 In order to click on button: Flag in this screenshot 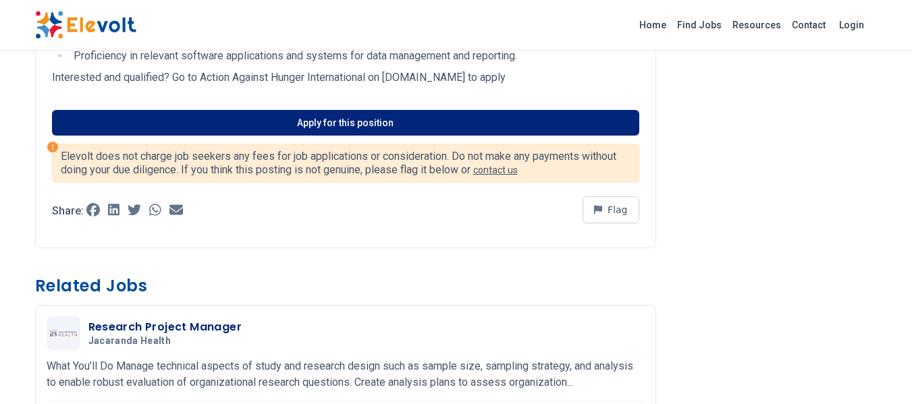, I will do `click(611, 210)`.